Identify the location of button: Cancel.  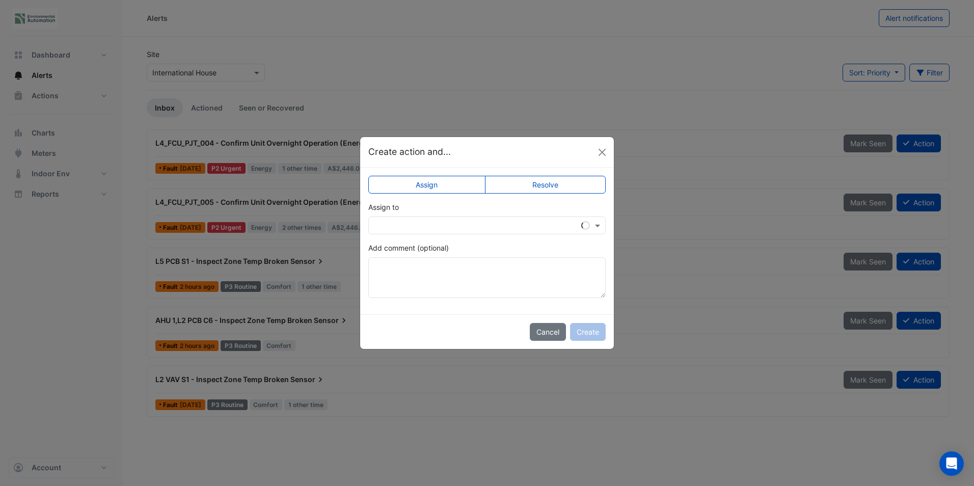
(548, 332).